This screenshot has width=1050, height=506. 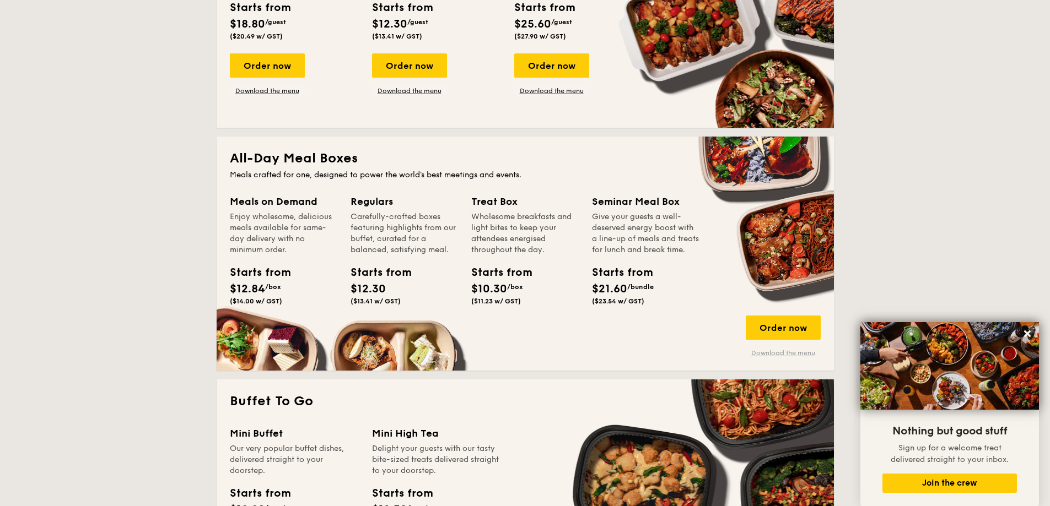 What do you see at coordinates (609, 289) in the screenshot?
I see `span: $21.60` at bounding box center [609, 289].